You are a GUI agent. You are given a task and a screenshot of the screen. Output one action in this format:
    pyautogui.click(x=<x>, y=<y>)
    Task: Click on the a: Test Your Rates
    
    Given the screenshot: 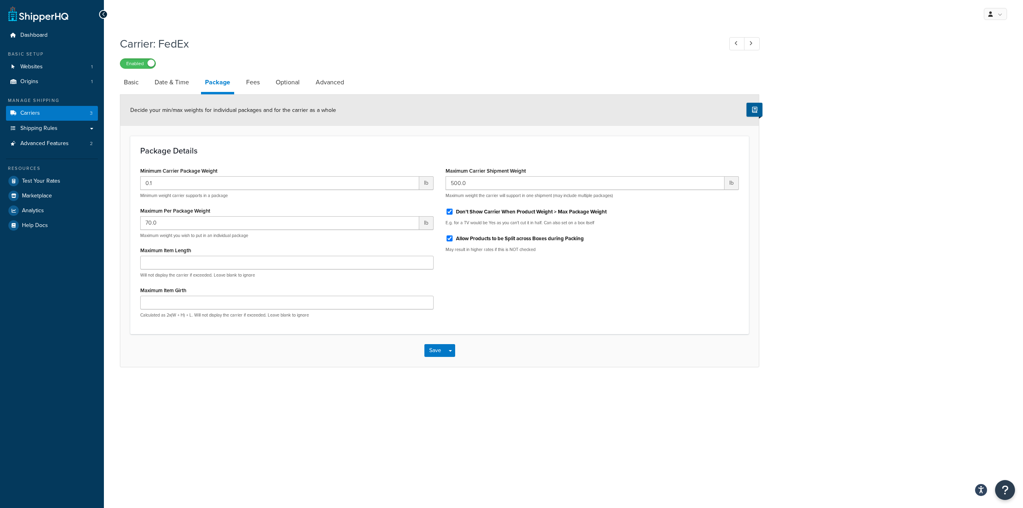 What is the action you would take?
    pyautogui.click(x=52, y=181)
    